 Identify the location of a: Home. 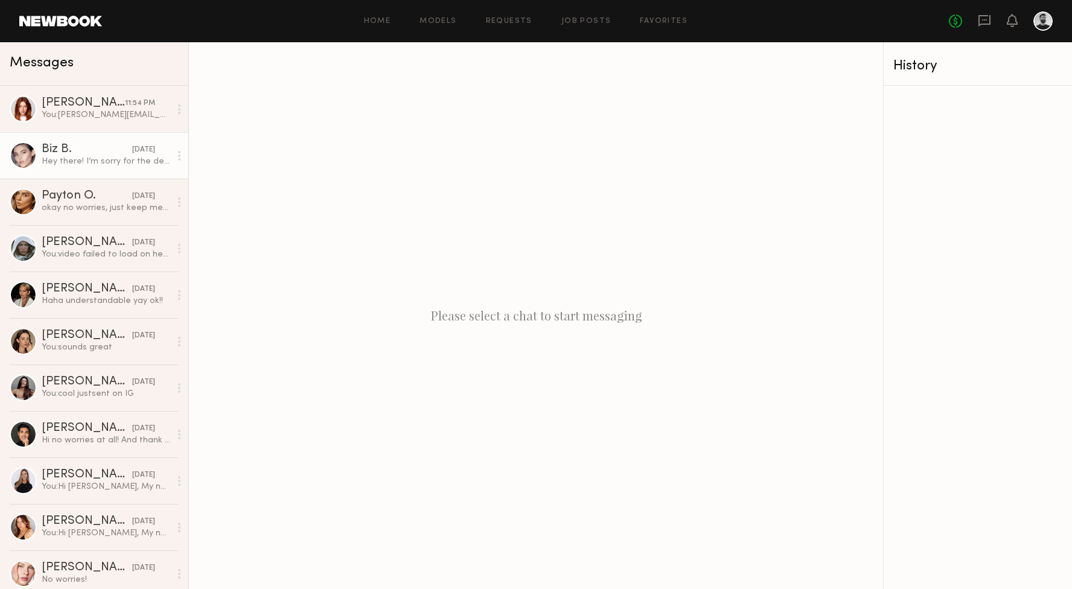
(377, 21).